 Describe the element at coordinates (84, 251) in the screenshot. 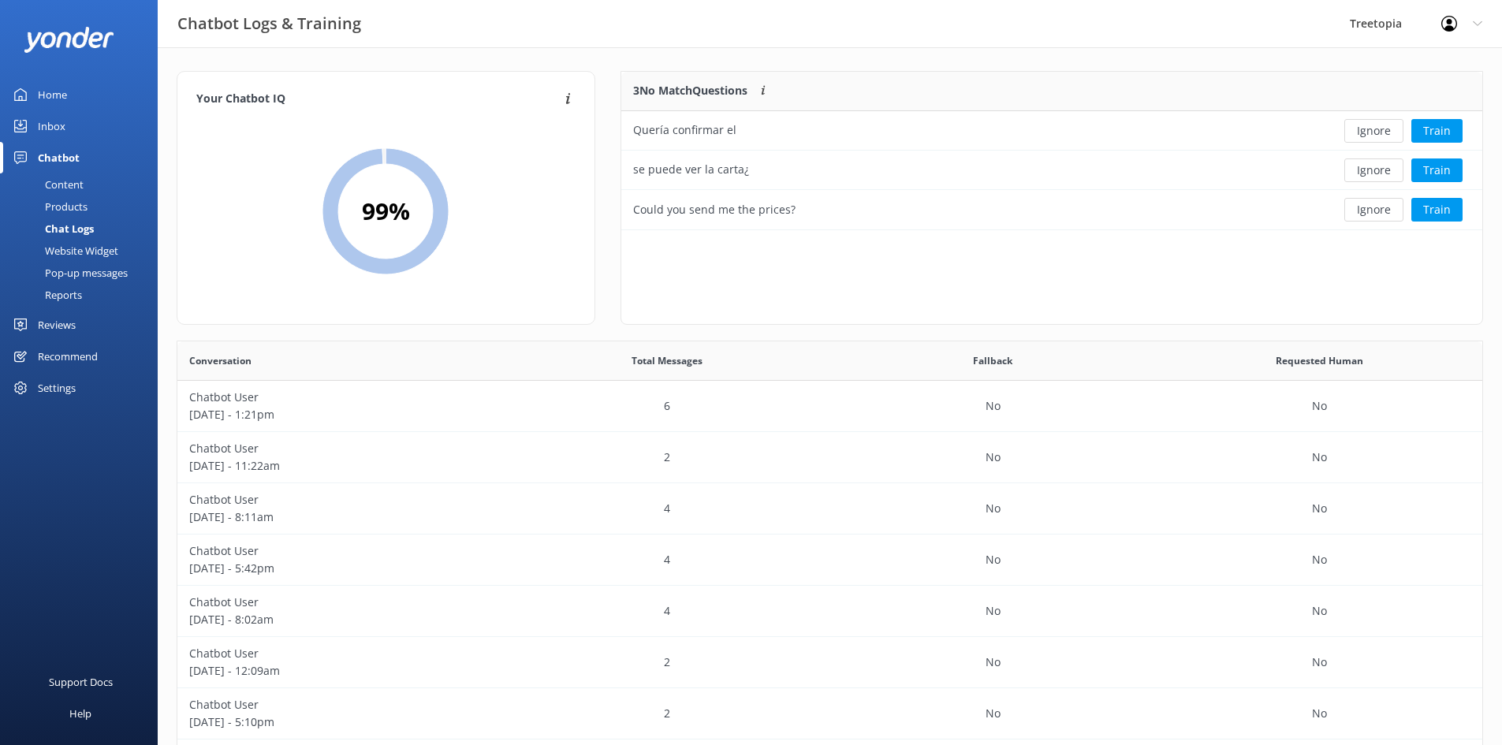

I see `a: Website Widget` at that location.